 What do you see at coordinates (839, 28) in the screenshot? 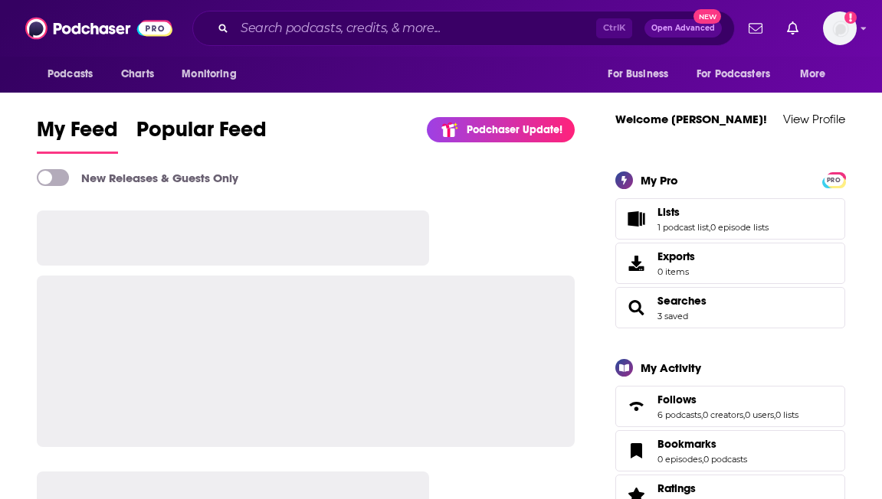
I see `button: Show profile menu` at bounding box center [839, 28].